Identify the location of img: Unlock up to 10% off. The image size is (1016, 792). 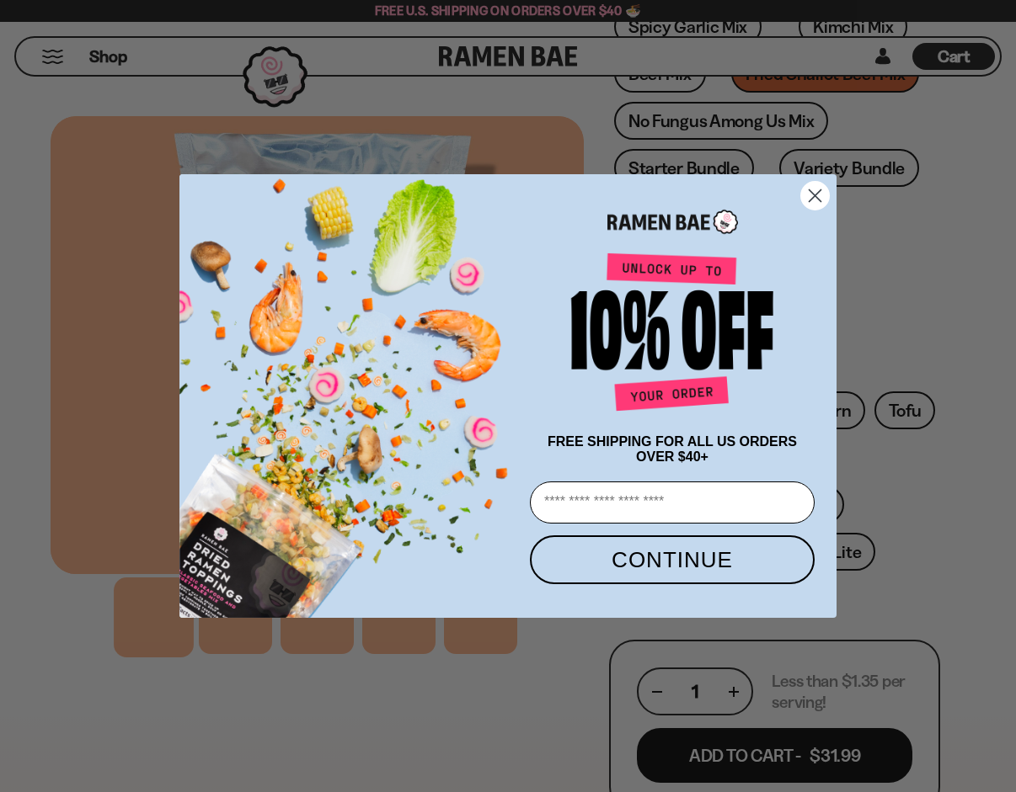
(672, 335).